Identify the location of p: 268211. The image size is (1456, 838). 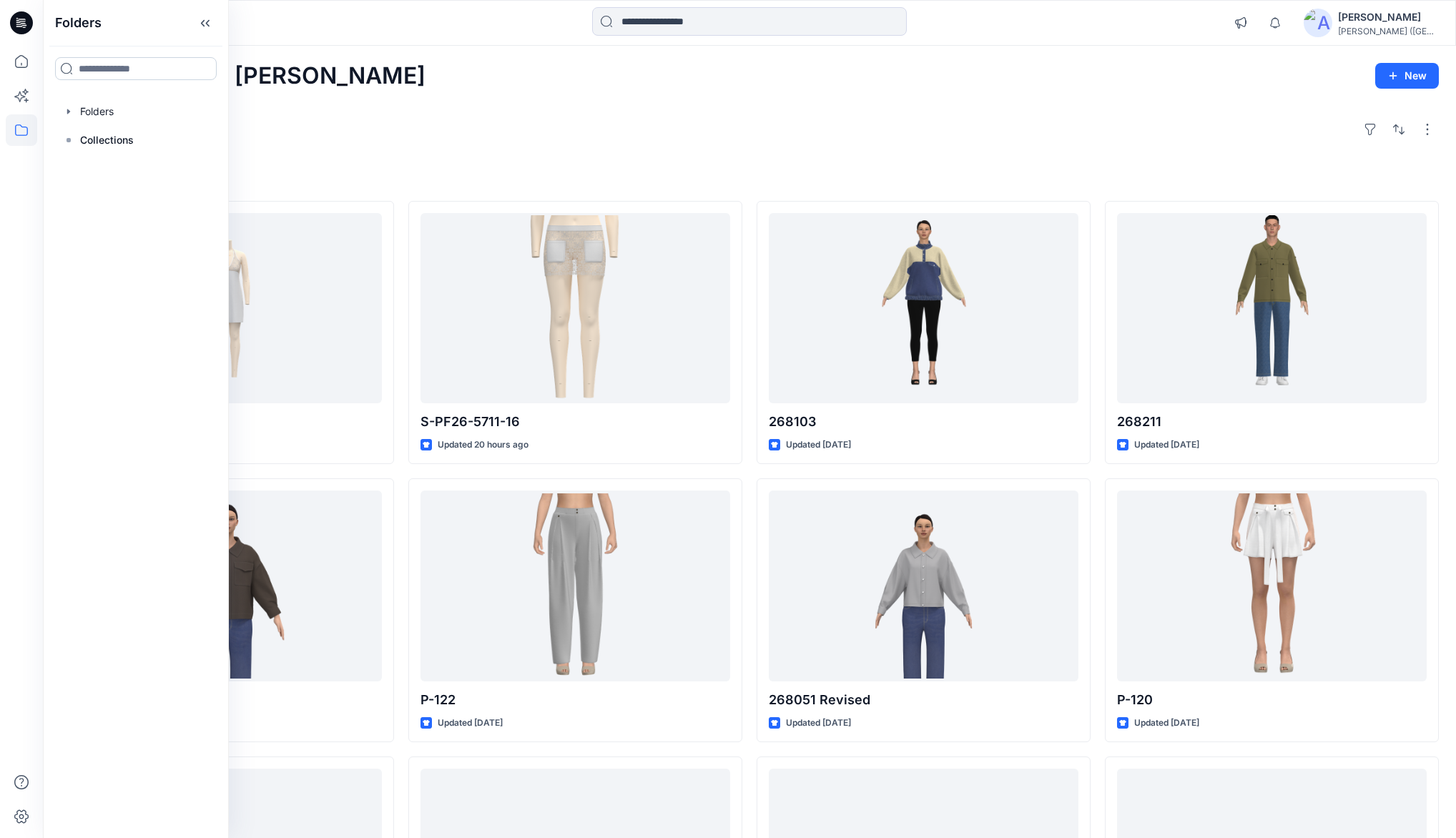
(1271, 421).